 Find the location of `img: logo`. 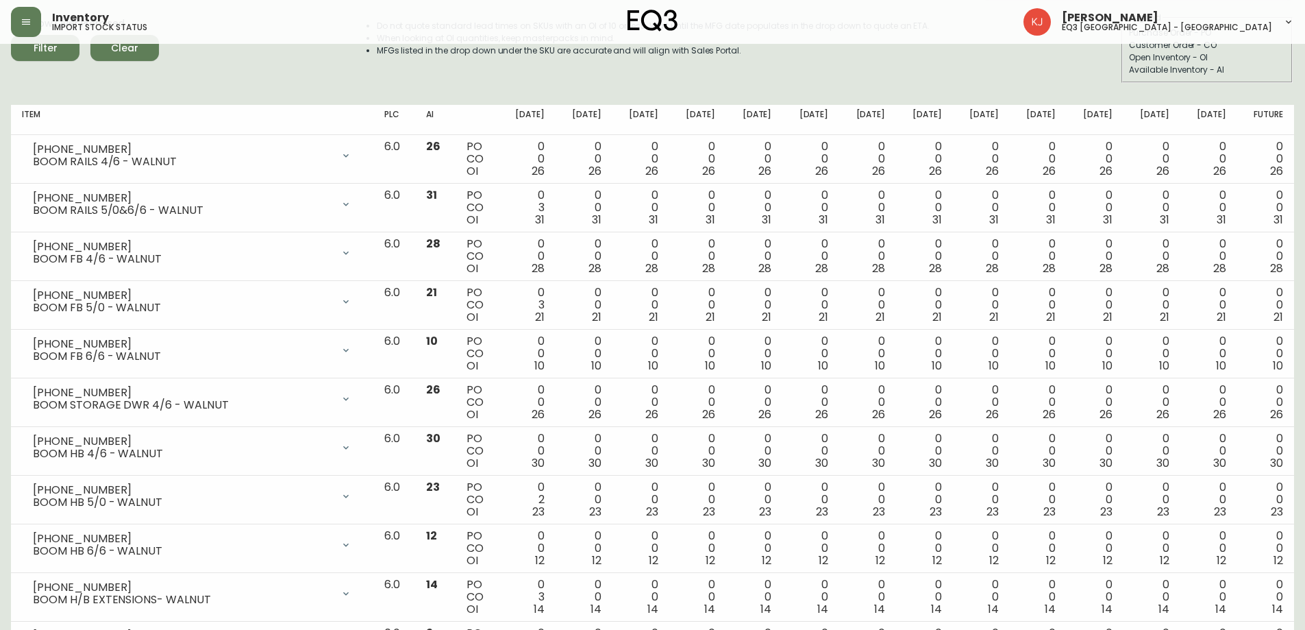

img: logo is located at coordinates (653, 21).